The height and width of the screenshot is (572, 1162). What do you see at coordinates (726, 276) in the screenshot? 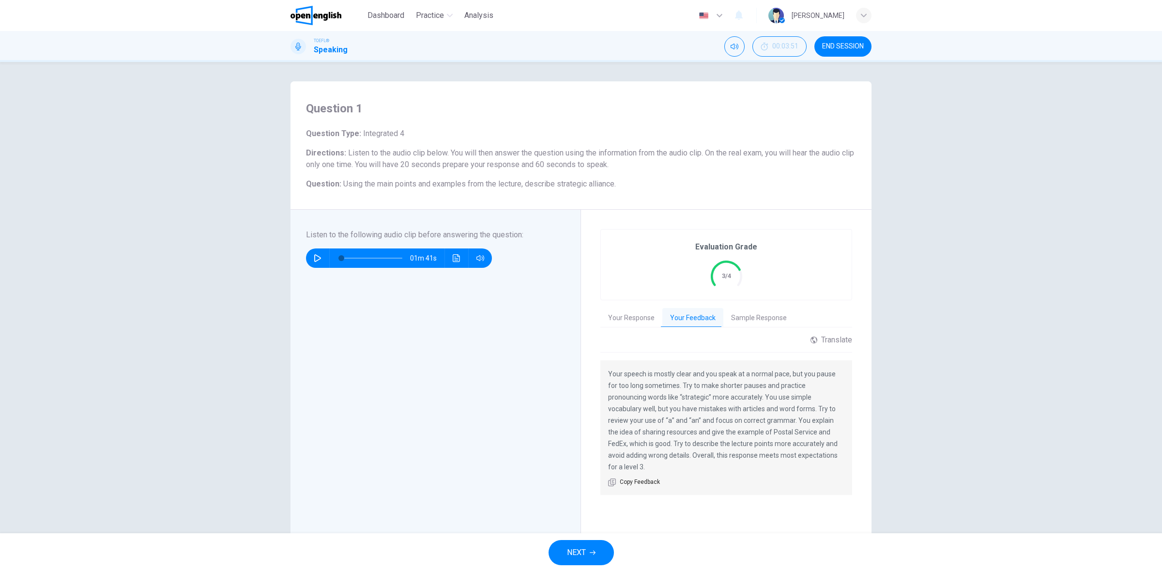
I see `text: 3/4` at bounding box center [726, 276].